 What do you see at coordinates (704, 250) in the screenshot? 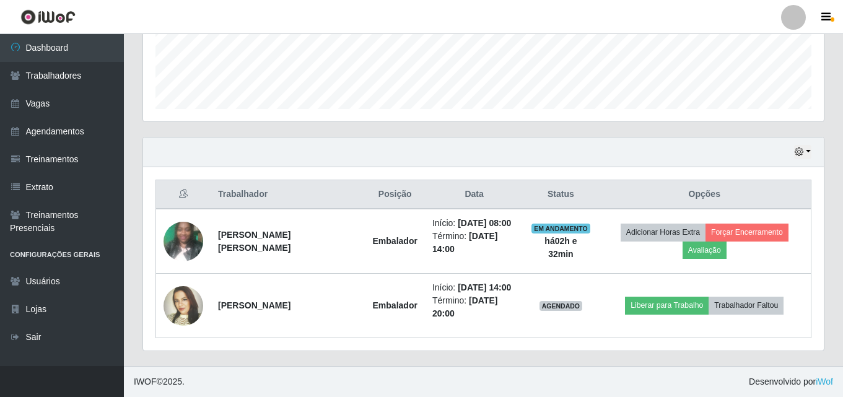
I see `button: Avaliação` at bounding box center [704, 250].